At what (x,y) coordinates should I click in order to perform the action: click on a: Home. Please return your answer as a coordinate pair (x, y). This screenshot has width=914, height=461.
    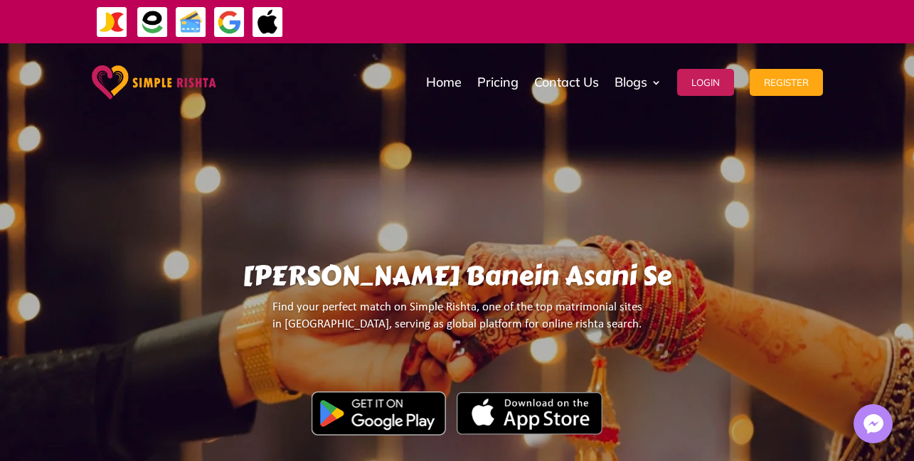
    Looking at the image, I should click on (444, 82).